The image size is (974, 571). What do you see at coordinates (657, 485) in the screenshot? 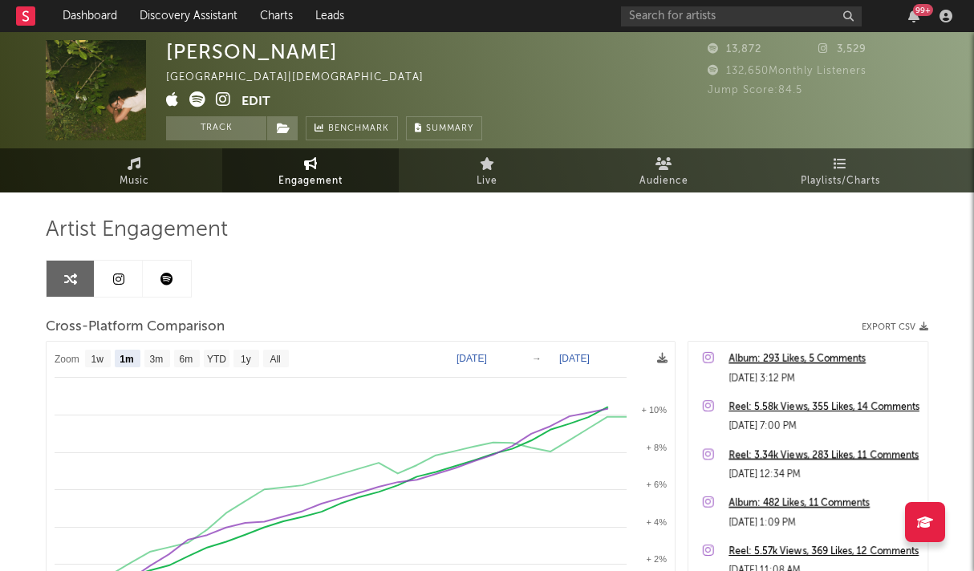
I see `text: + 6%` at bounding box center [657, 485].